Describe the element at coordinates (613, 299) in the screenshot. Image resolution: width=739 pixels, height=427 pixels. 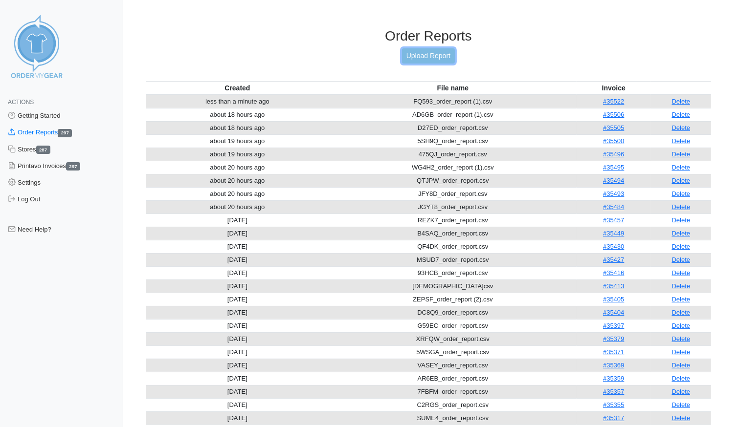
I see `a: #35405` at that location.